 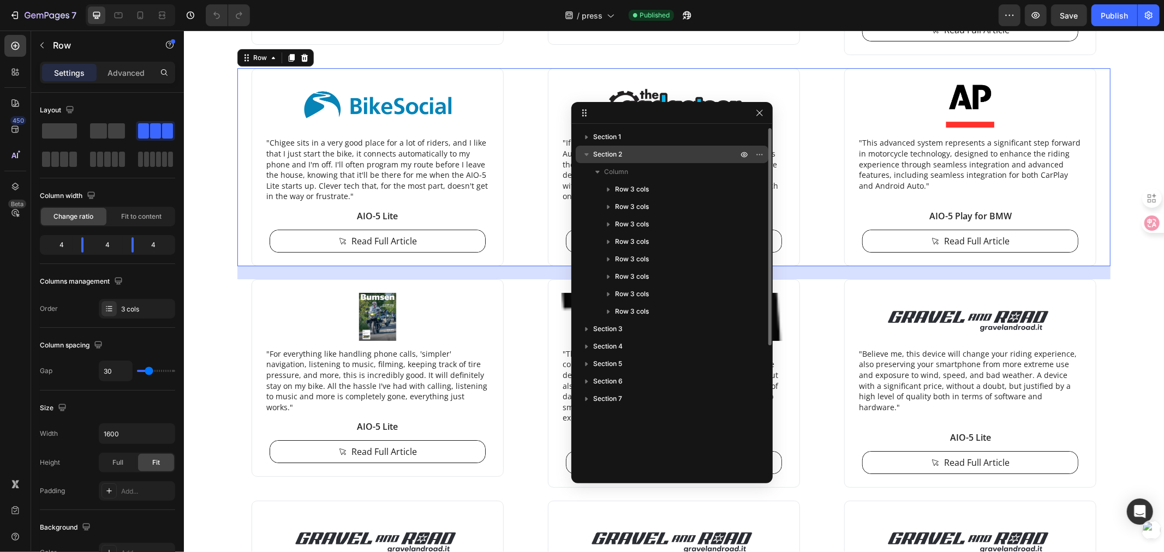 I want to click on span: Section 4, so click(x=608, y=347).